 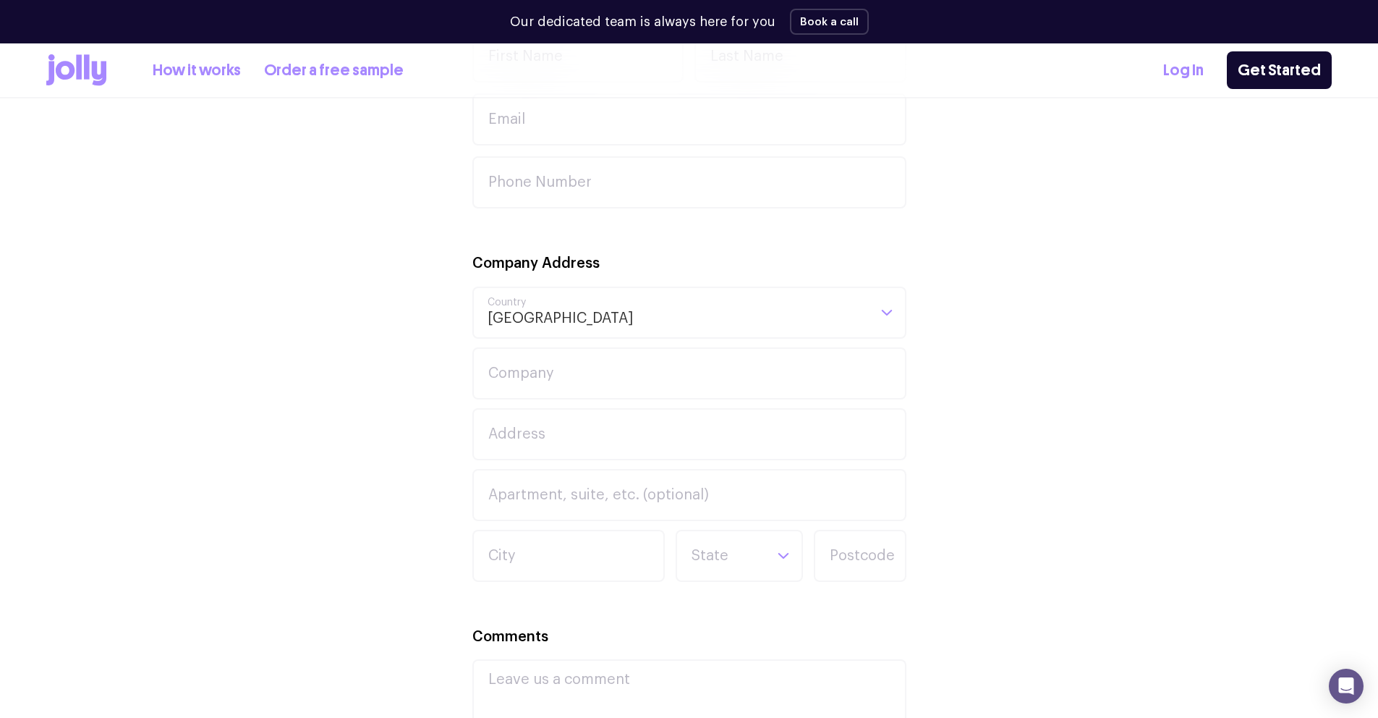 What do you see at coordinates (829, 22) in the screenshot?
I see `button: Book a call` at bounding box center [829, 22].